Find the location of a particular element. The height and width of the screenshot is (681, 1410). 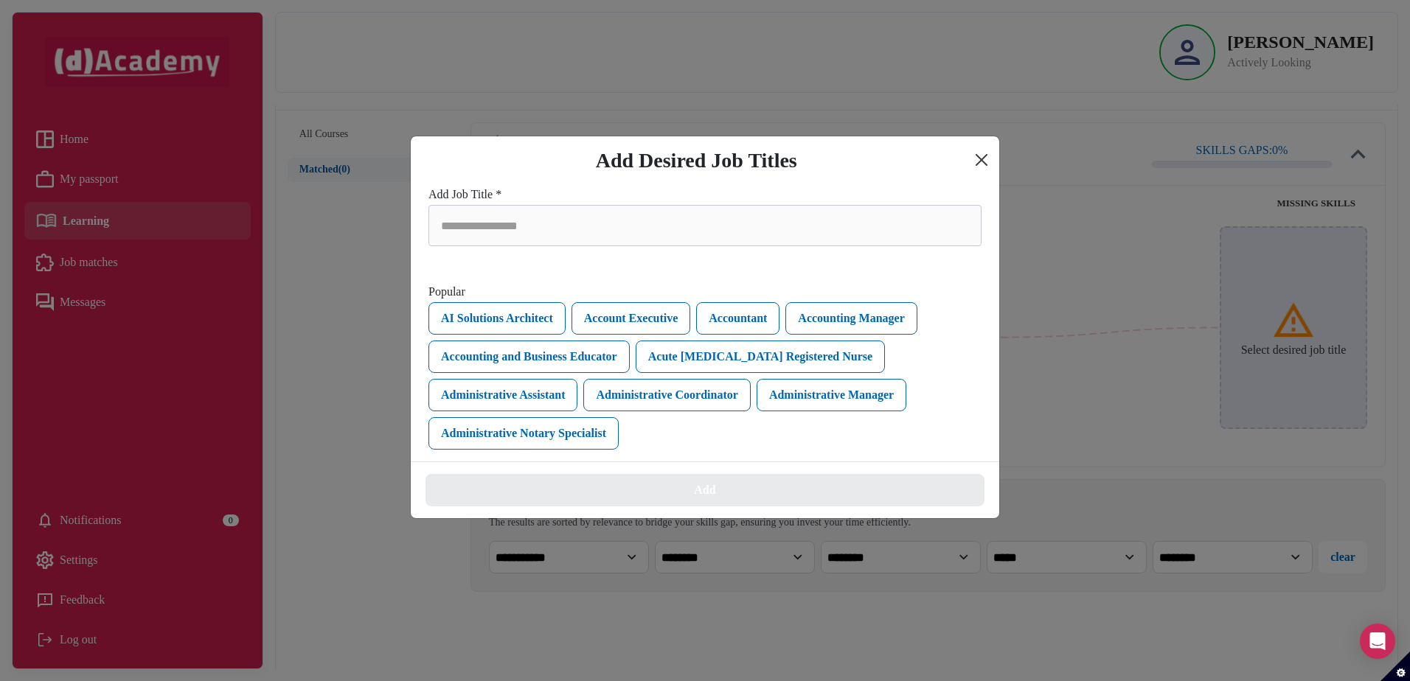

button: Set cookie preferences is located at coordinates (1395, 667).